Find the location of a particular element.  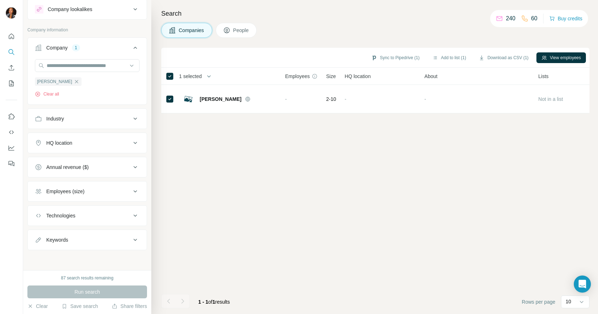

p: Company information is located at coordinates (87, 30).